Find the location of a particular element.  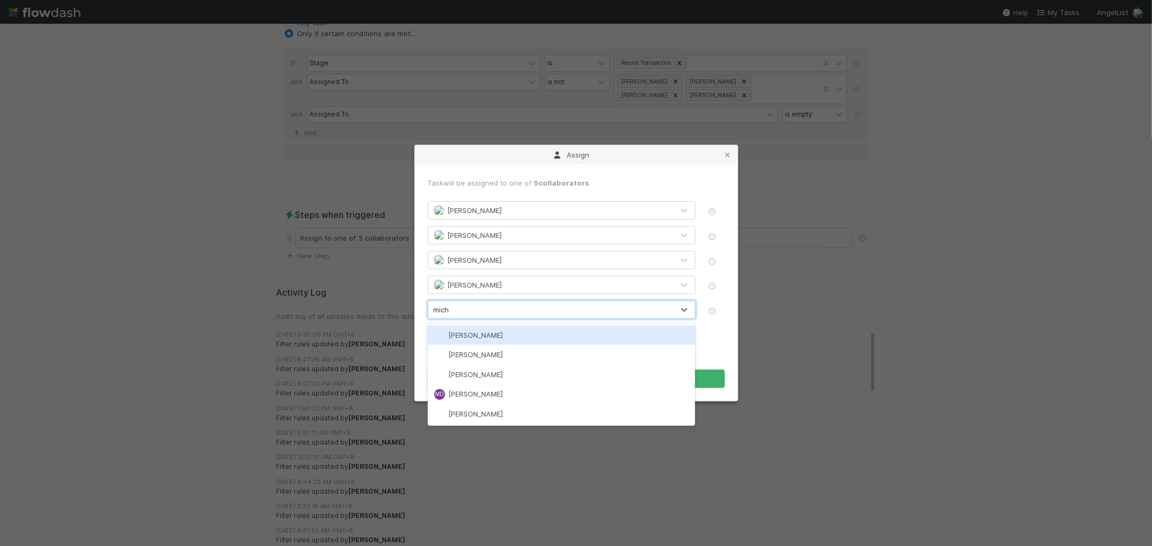

img: avatar_0ae9f177-8298-4ebf-a6c9-cc5c28f3c454.png is located at coordinates (439, 335).